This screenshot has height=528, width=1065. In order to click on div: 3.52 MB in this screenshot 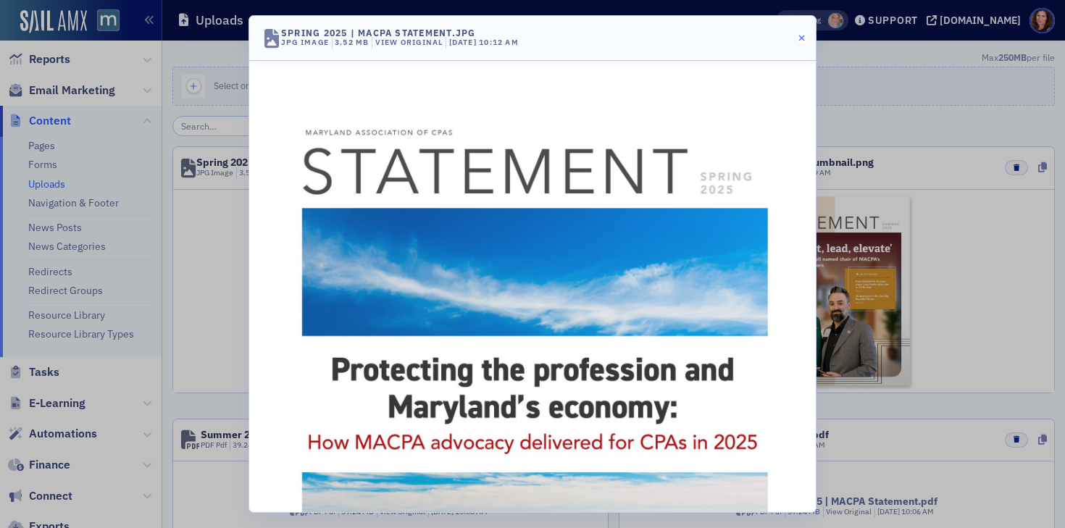, I will do `click(351, 43)`.